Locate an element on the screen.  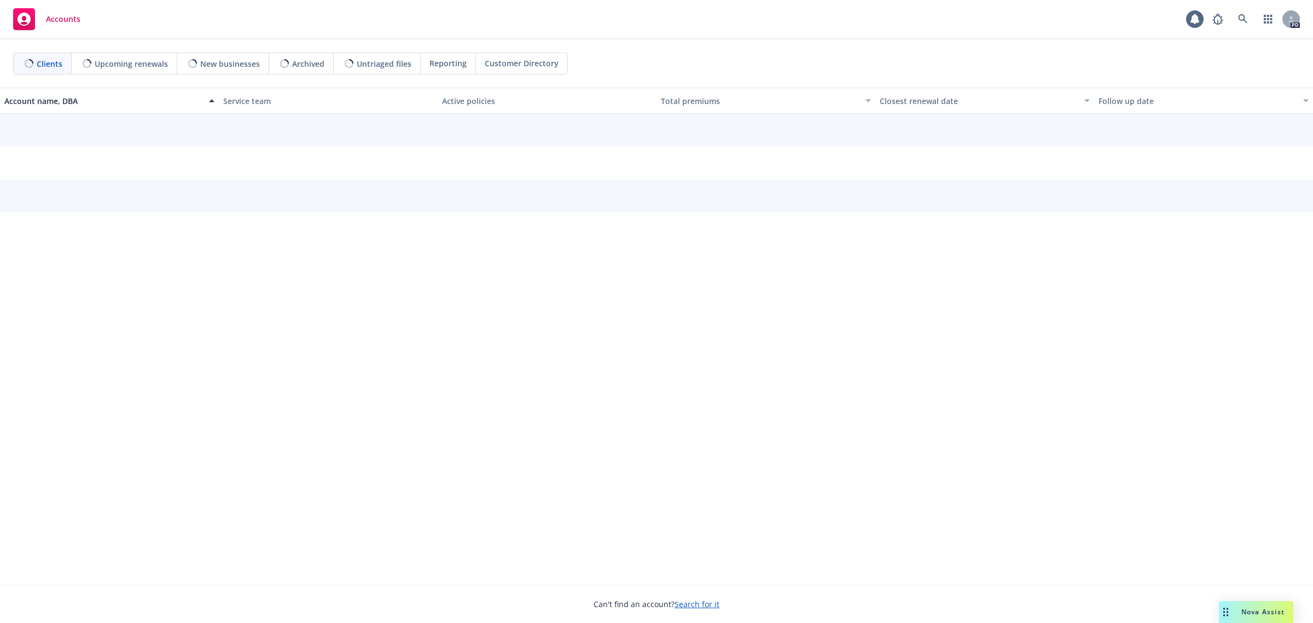
div: Closest renewal date is located at coordinates (979, 101).